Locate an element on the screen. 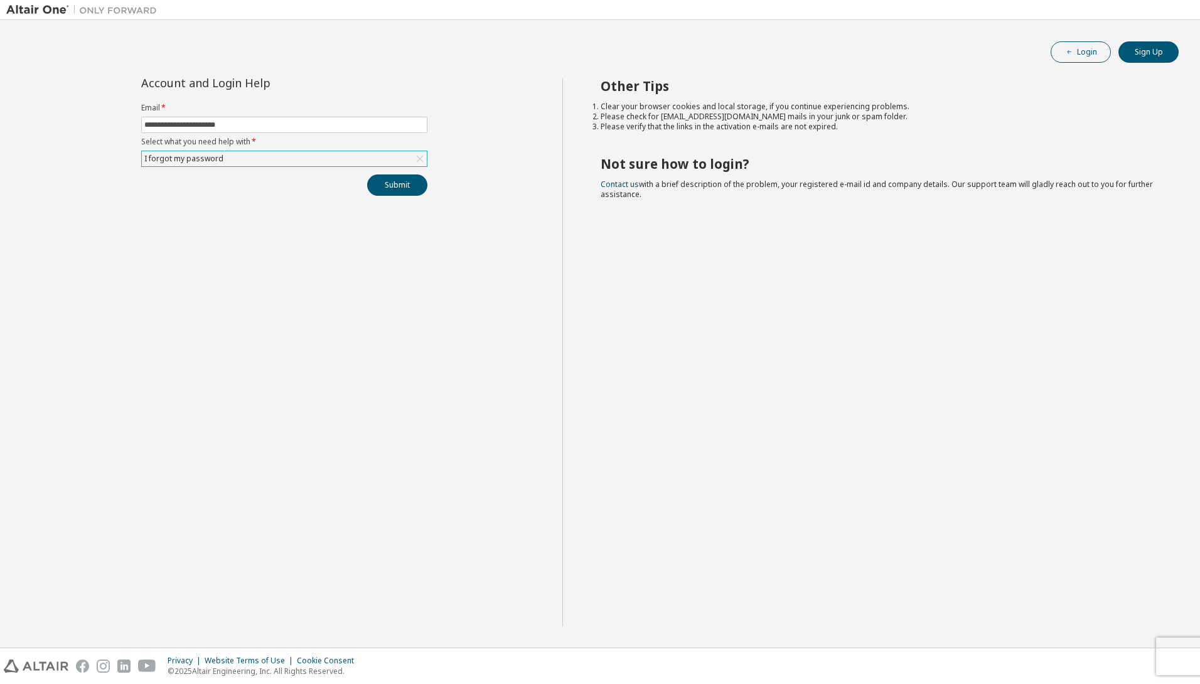  li: Please verify that the links in the activation e-mails are not expired. is located at coordinates (879, 127).